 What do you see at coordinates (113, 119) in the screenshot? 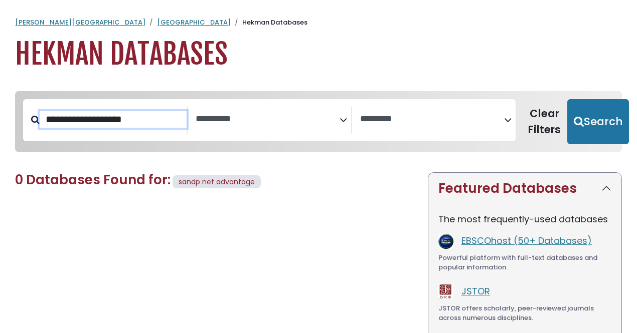
I see `input: Search database by title or keyword` at bounding box center [113, 119].